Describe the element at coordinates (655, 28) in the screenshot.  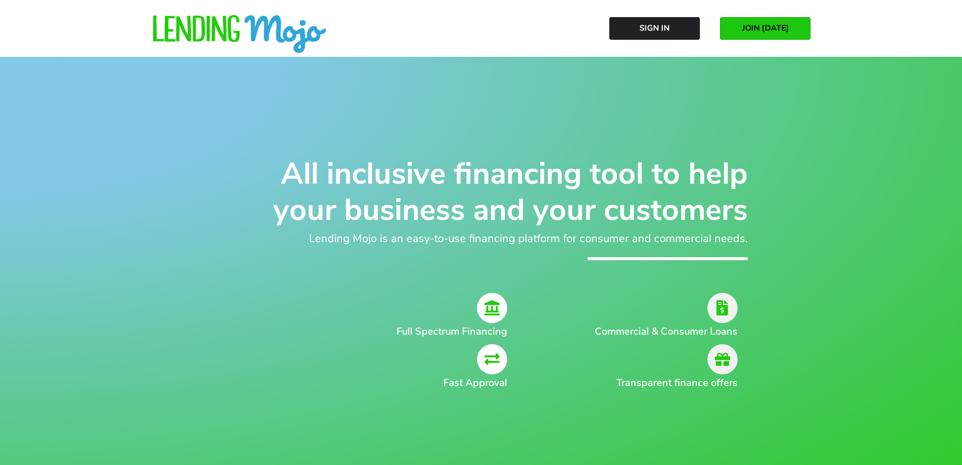
I see `a: Sign In` at that location.